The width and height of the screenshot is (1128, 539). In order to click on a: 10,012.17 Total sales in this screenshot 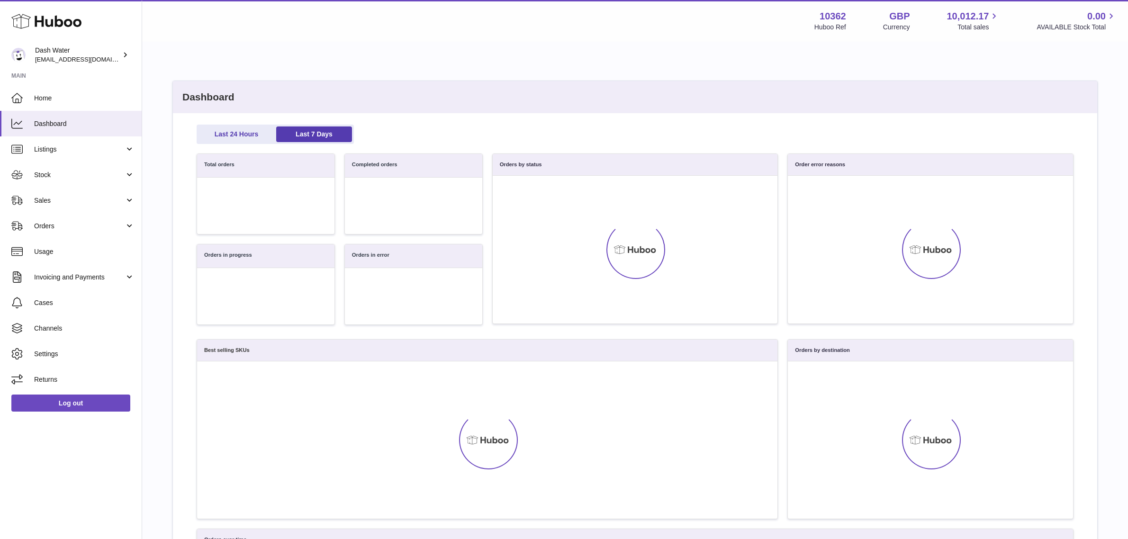, I will do `click(973, 21)`.